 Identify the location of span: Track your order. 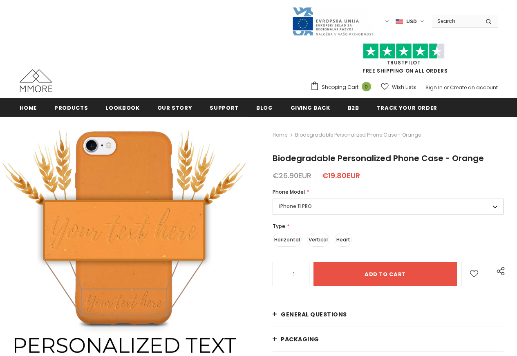
(407, 108).